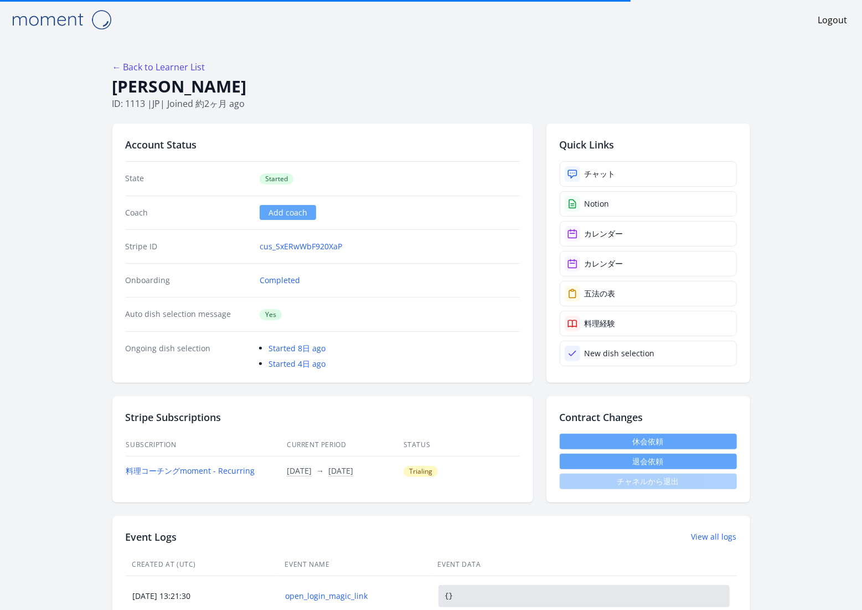  What do you see at coordinates (648, 481) in the screenshot?
I see `span: チャネルから退出` at bounding box center [648, 481].